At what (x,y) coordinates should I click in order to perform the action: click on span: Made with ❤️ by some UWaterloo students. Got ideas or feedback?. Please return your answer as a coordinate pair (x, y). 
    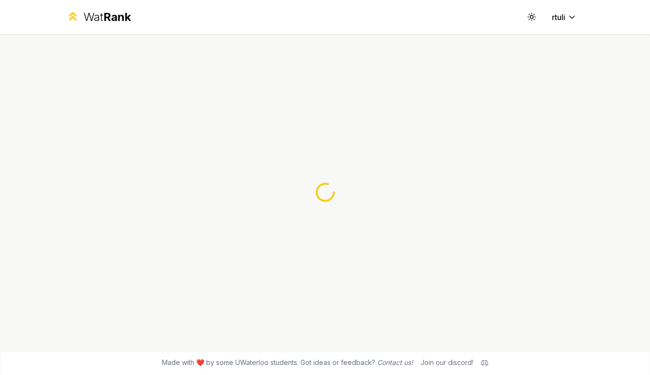
    Looking at the image, I should click on (287, 362).